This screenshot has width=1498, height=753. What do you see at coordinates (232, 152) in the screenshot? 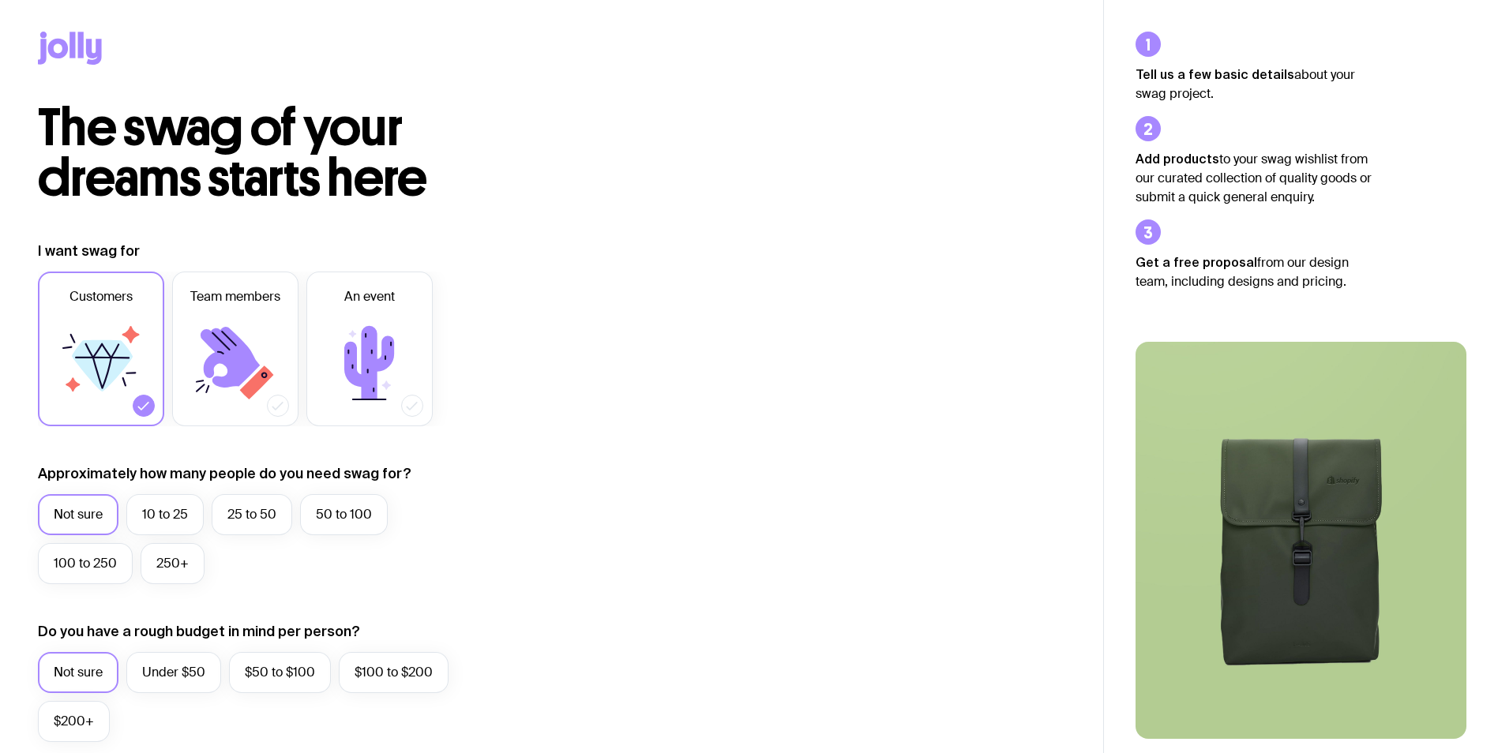
I see `span: The swag of your dreams starts here` at bounding box center [232, 152].